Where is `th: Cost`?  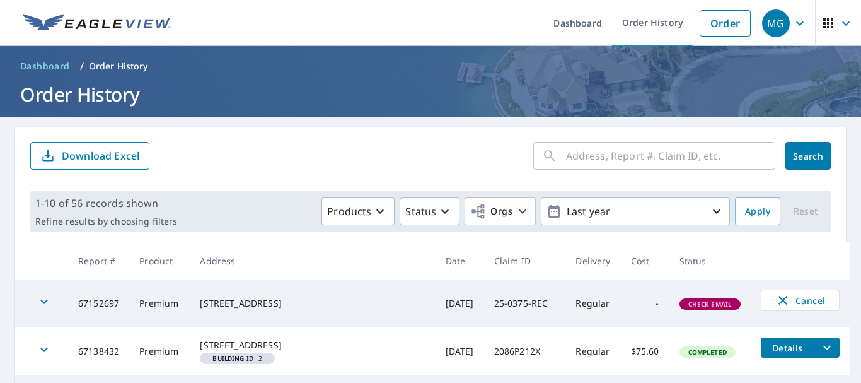 th: Cost is located at coordinates (645, 260).